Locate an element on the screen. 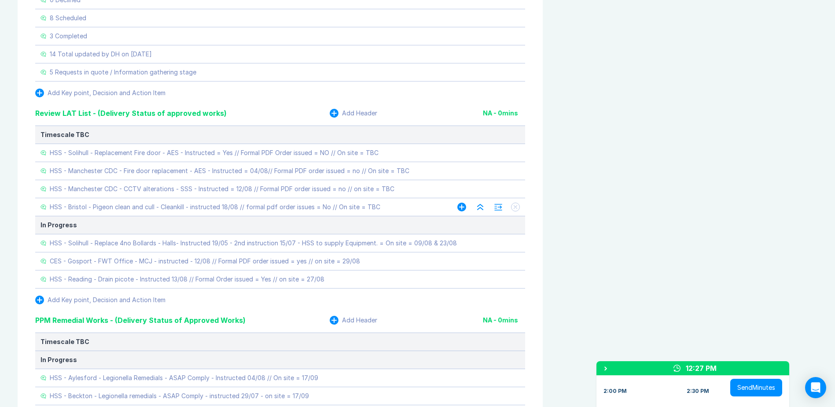  div: CES - Gosport - FWT Office - MCJ - instructed - 12/08 // Formal PDF order issued = yes // on site... is located at coordinates (205, 261).